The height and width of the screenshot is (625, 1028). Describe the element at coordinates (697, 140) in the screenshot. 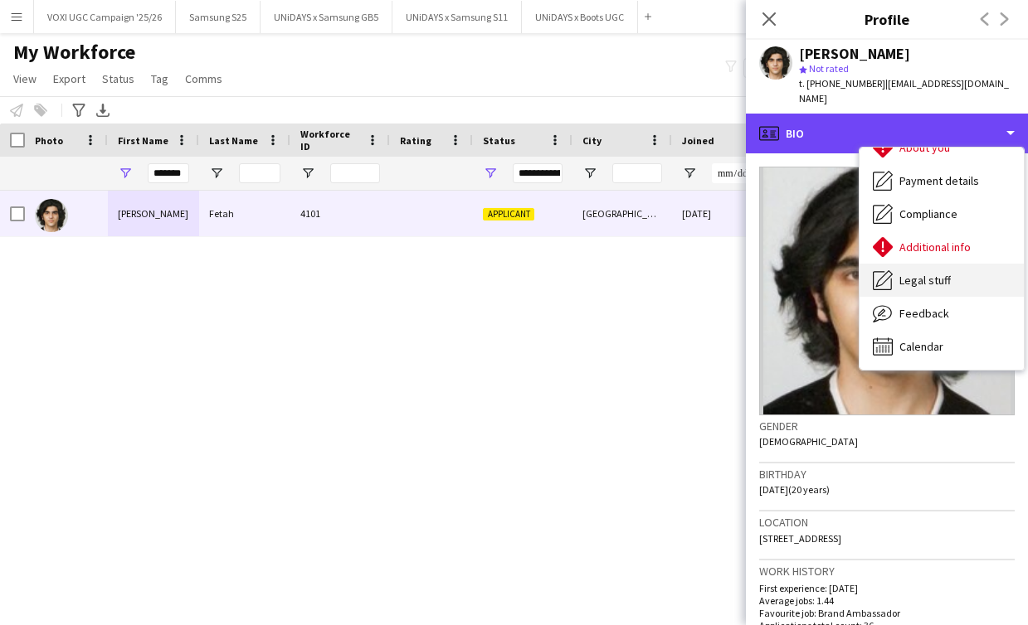

I see `span: Joined` at that location.